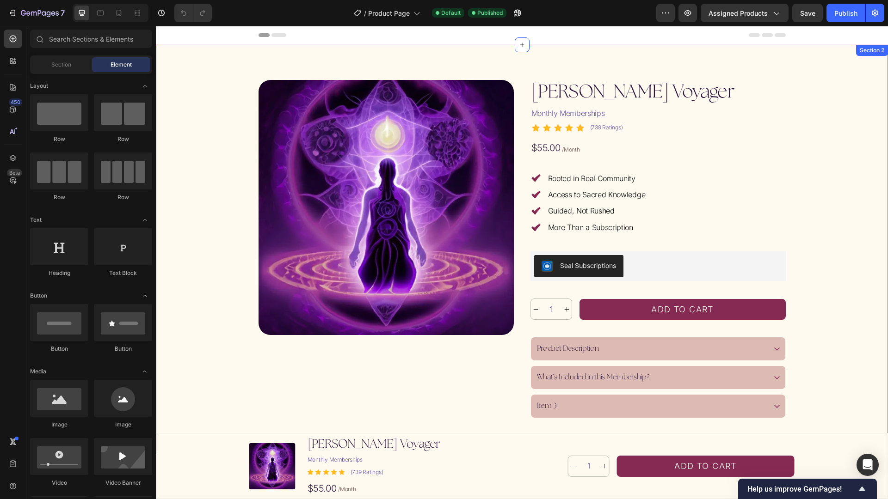 The height and width of the screenshot is (499, 888). Describe the element at coordinates (59, 483) in the screenshot. I see `div: Video` at that location.